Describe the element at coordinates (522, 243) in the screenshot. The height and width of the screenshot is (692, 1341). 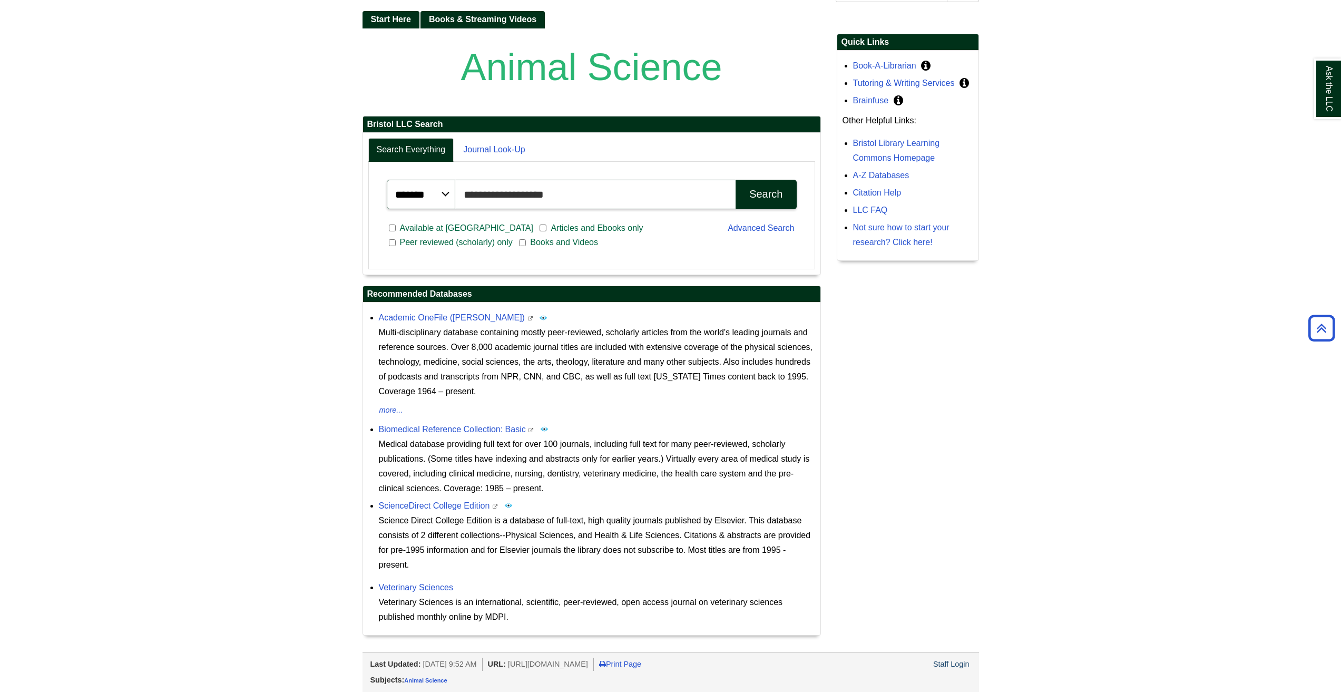
I see `input: Books and Videos` at that location.